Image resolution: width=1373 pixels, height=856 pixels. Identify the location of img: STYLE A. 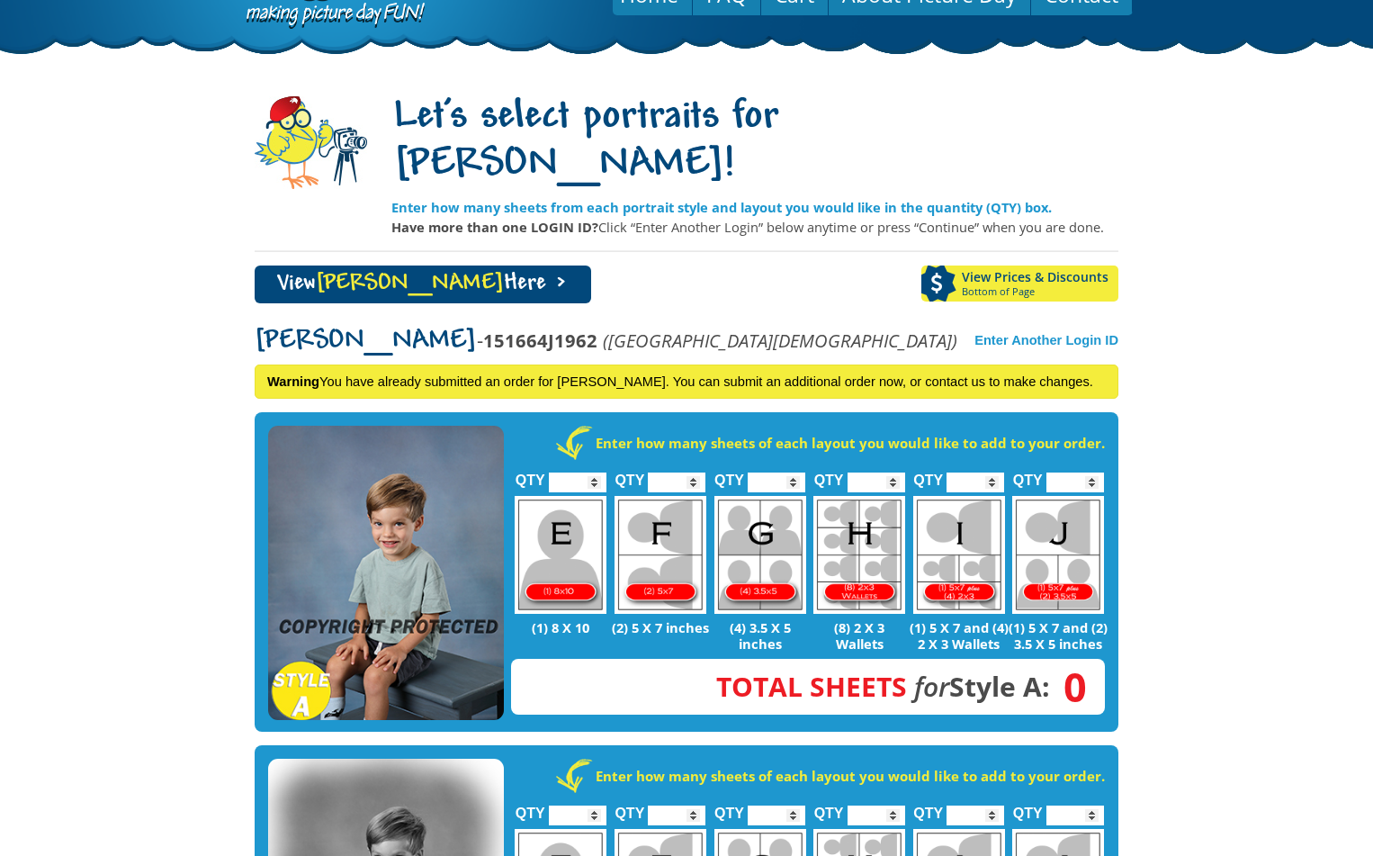
(386, 573).